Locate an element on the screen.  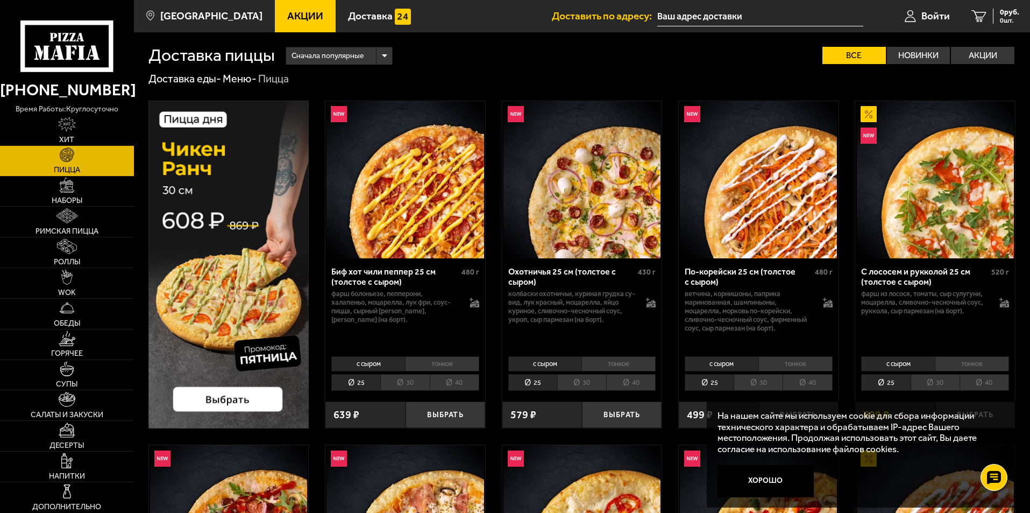
span: 430 г is located at coordinates (647, 272).